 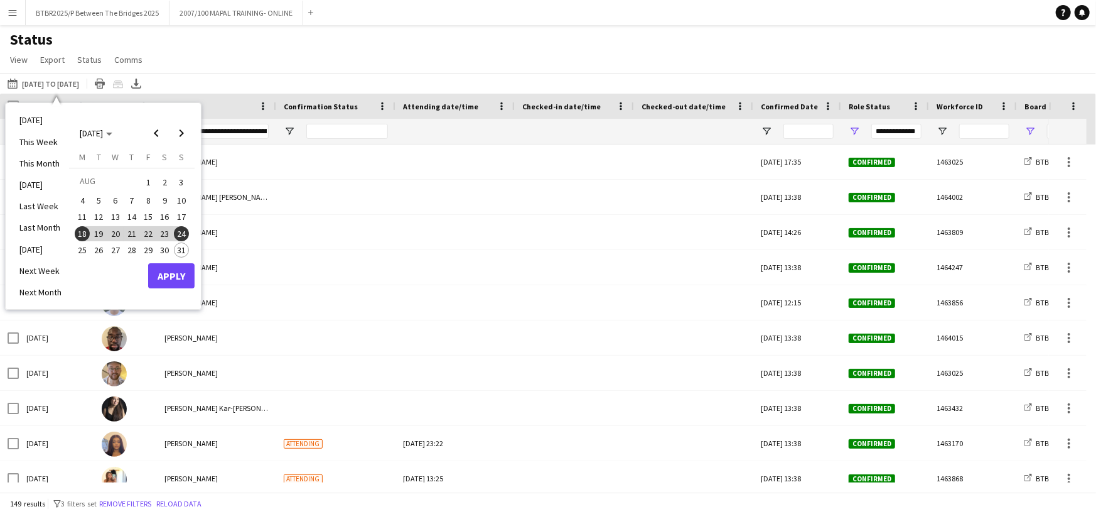 What do you see at coordinates (82, 217) in the screenshot?
I see `button: 11-08-2025` at bounding box center [82, 217].